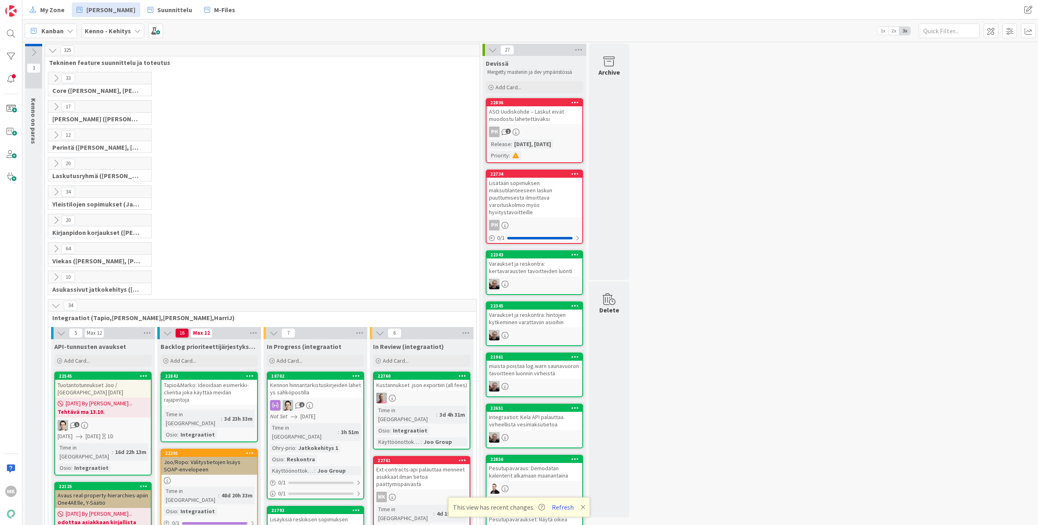  I want to click on a: 22856Pesutupavaraus: Demodatan kalenterit alkamaan maanantainaVP, so click(534, 477).